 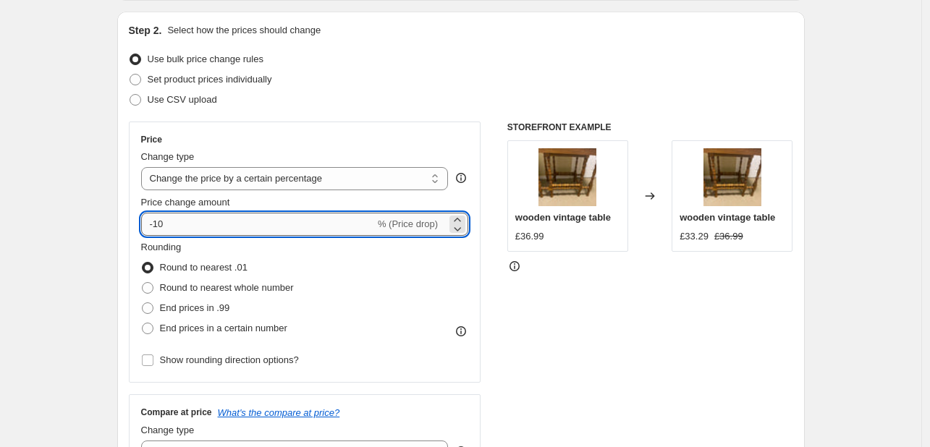 I want to click on span: End prices in a certain number, so click(x=224, y=328).